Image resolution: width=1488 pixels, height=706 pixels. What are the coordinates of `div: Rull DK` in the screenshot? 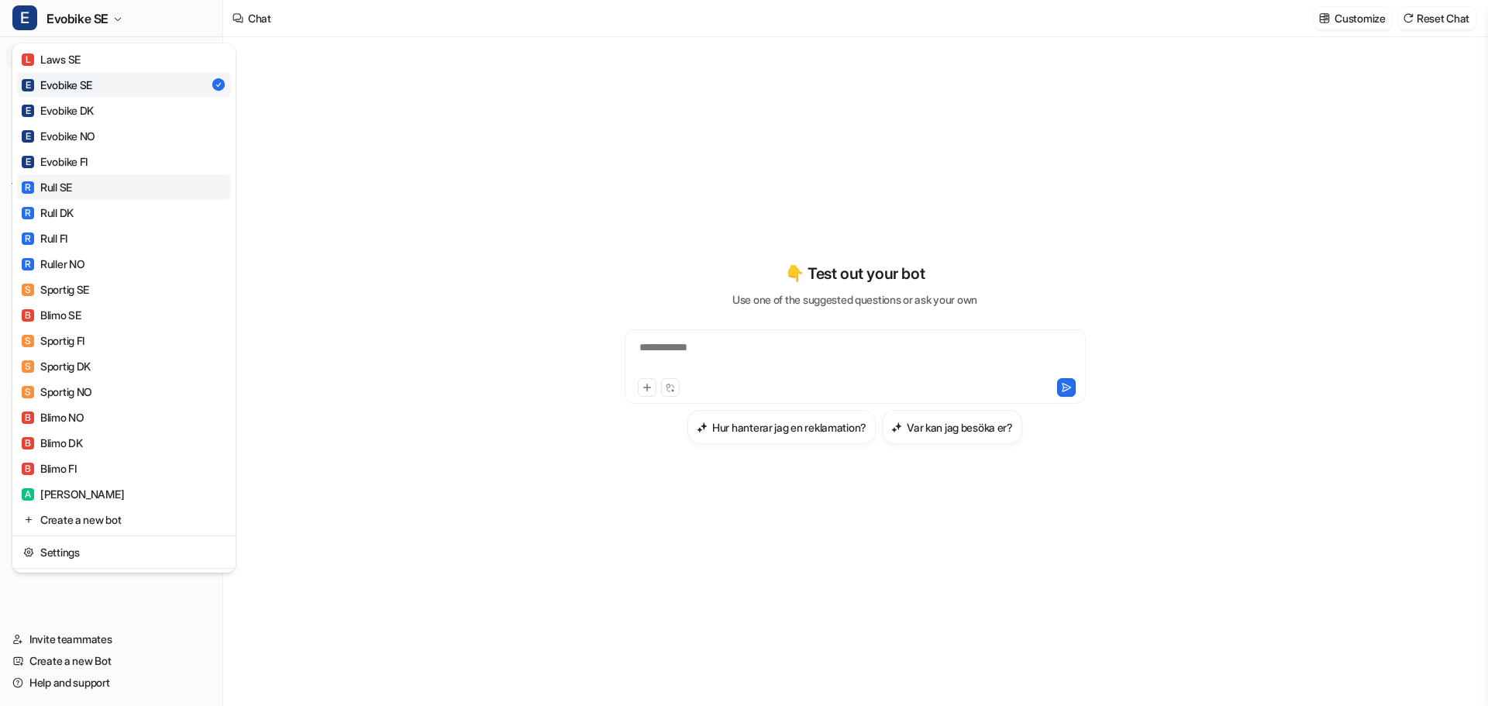 It's located at (47, 212).